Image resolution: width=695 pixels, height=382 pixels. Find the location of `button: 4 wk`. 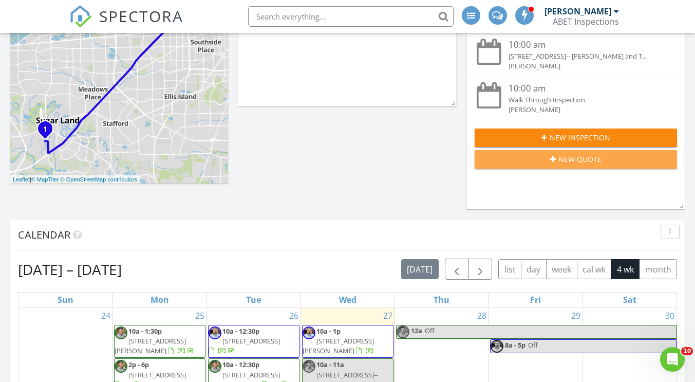

button: 4 wk is located at coordinates (626, 269).